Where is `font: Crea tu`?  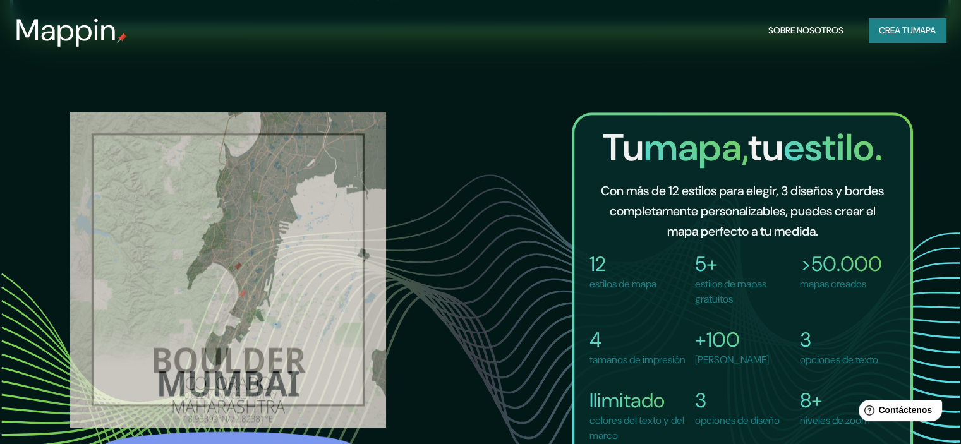 font: Crea tu is located at coordinates (896, 30).